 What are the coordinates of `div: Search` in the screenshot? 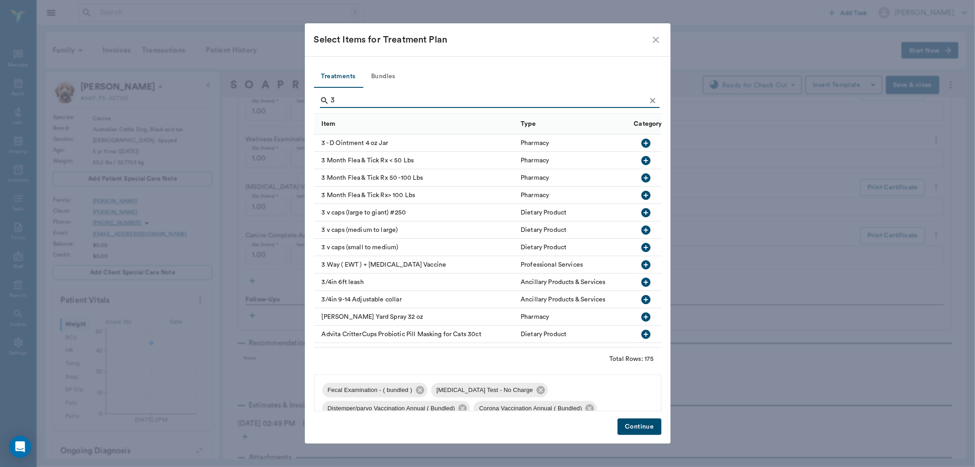 It's located at (489, 101).